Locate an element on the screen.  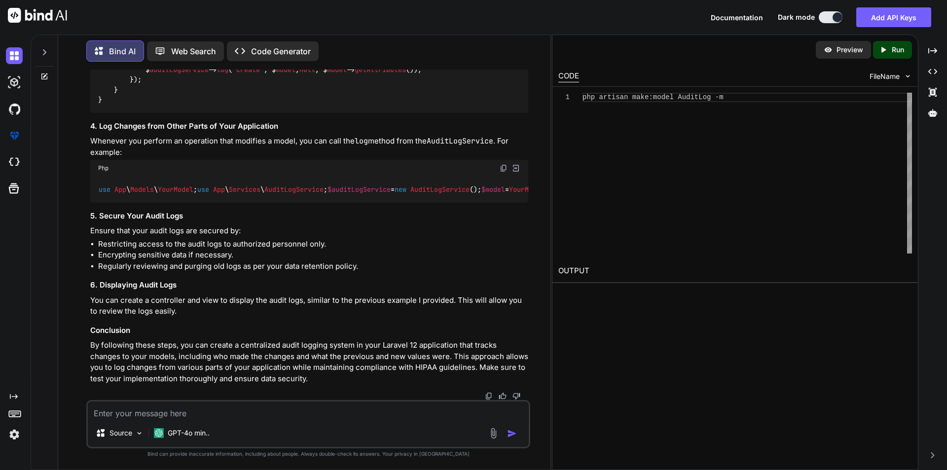
p: GPT-4o min.. is located at coordinates (188, 433).